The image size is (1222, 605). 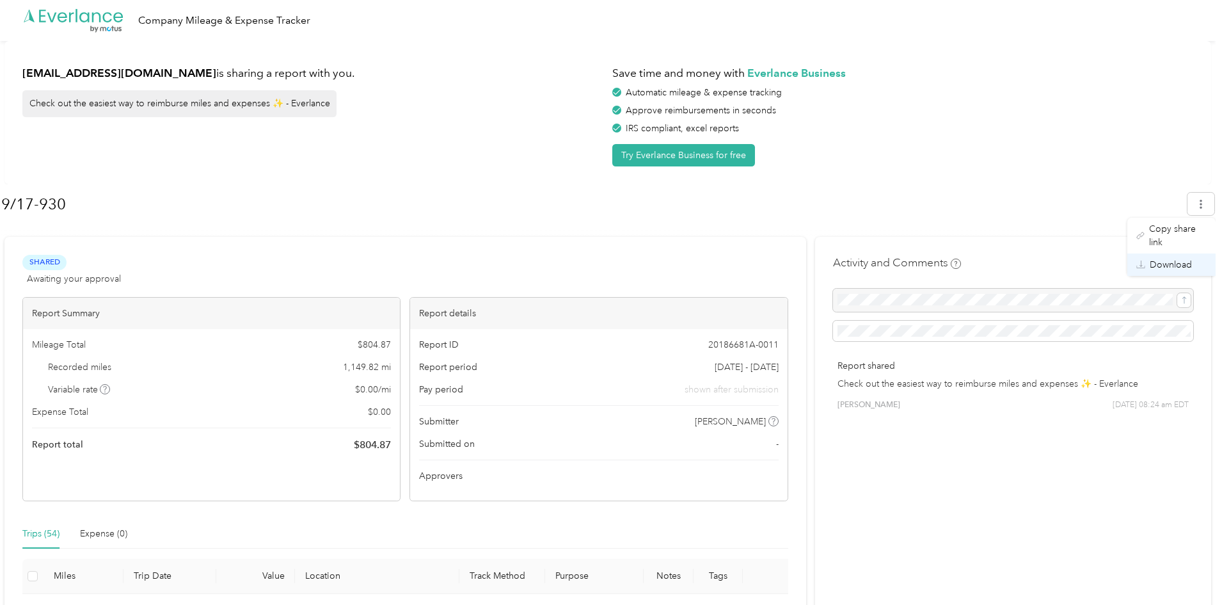 I want to click on span: Approvers, so click(x=441, y=475).